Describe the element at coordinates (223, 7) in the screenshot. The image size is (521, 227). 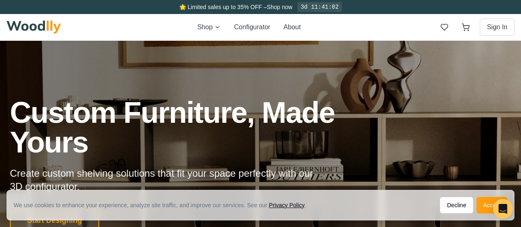
I see `span: 🌟 Limited sales up to 35% OFF –` at that location.